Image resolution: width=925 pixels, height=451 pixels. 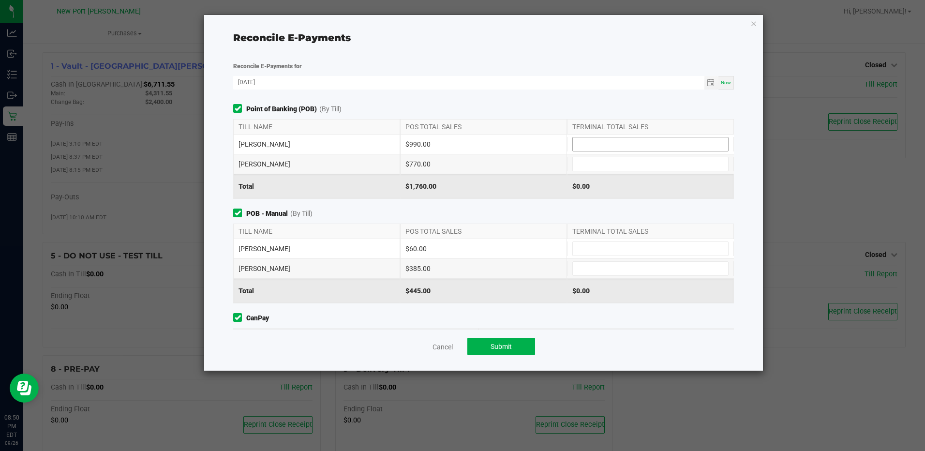 What do you see at coordinates (430, 343) in the screenshot?
I see `div: $415.10` at bounding box center [430, 343].